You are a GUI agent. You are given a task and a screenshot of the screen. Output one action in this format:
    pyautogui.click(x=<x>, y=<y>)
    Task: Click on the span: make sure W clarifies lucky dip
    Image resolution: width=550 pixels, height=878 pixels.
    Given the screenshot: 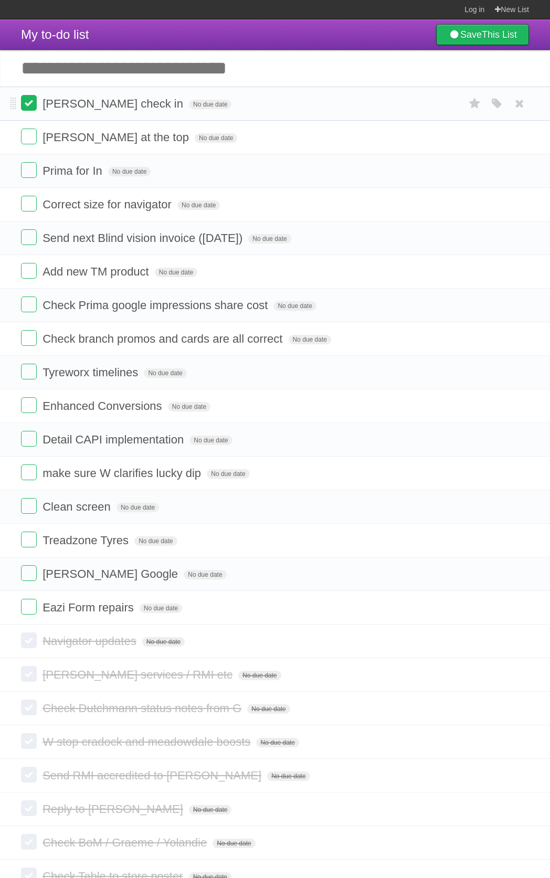 What is the action you would take?
    pyautogui.click(x=123, y=473)
    